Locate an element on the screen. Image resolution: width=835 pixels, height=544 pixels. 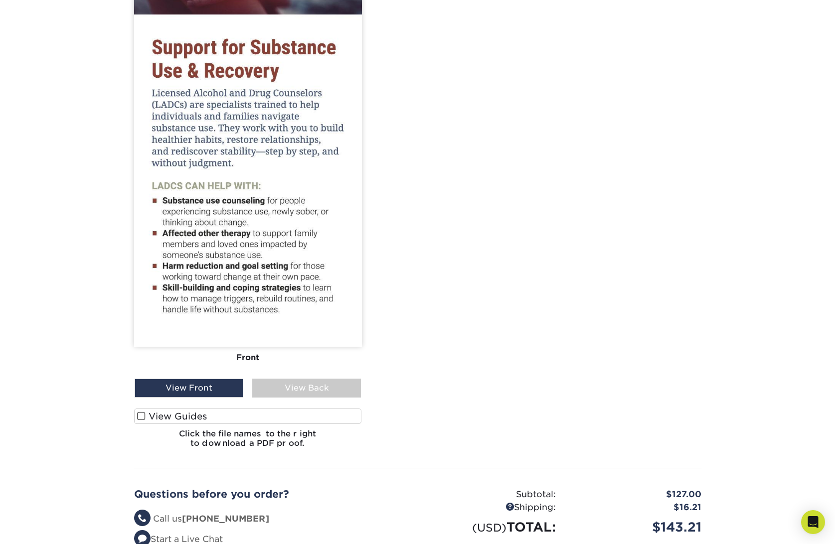
div: Subtotal: is located at coordinates (490, 495).